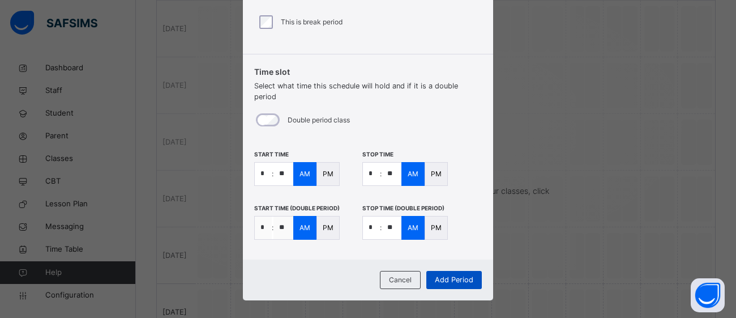 The height and width of the screenshot is (318, 736). I want to click on span: Select what time this schedule will hold and if it is a double period, so click(356, 91).